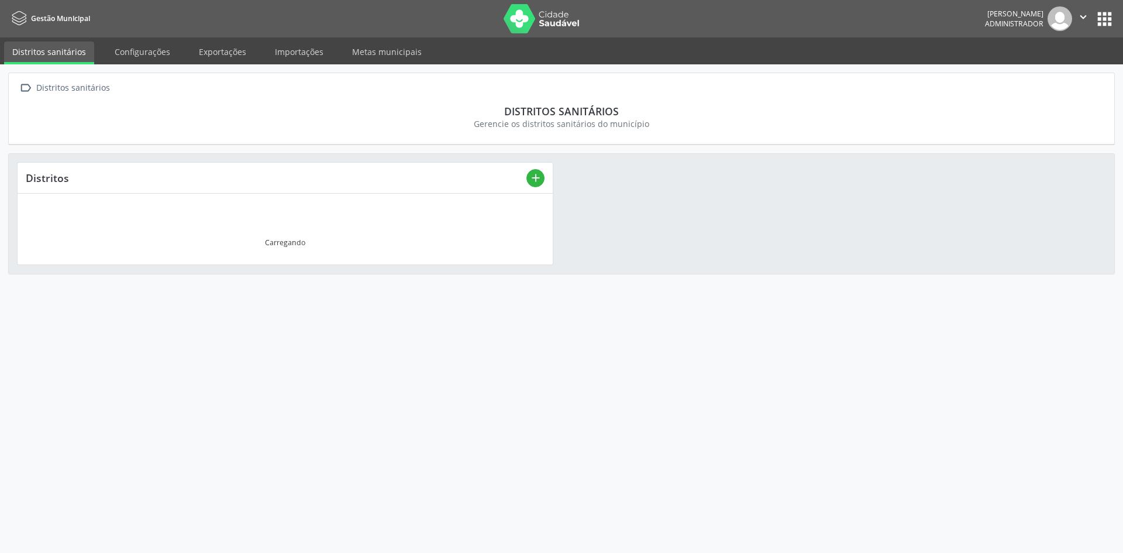  What do you see at coordinates (387, 51) in the screenshot?
I see `a: Metas municipais` at bounding box center [387, 51].